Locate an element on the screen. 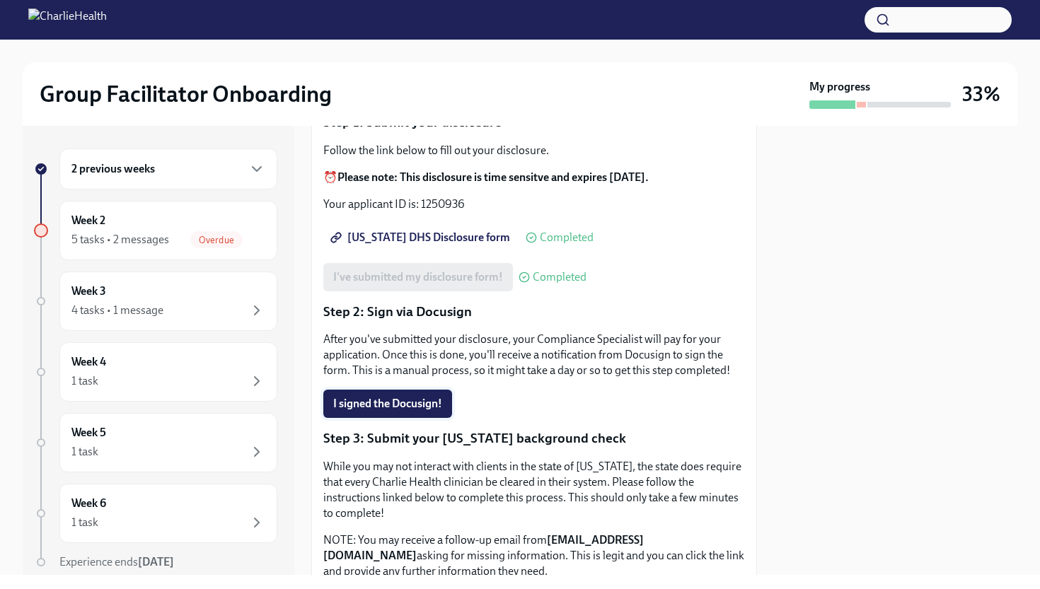 The image size is (1040, 589). a: Week 34 tasks • 1 message is located at coordinates (156, 301).